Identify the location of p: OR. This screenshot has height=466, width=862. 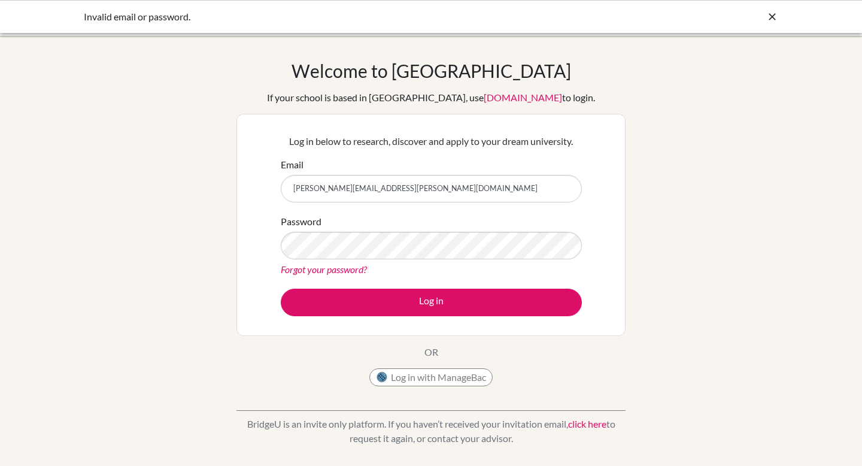
(431, 352).